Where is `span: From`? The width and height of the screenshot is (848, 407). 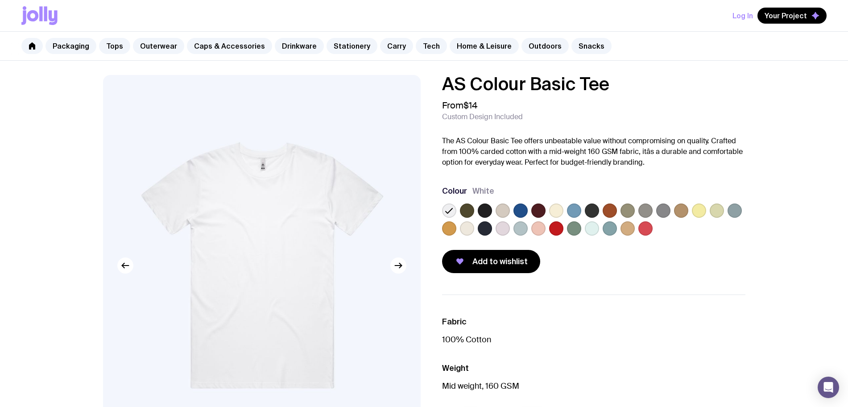
span: From is located at coordinates (459, 105).